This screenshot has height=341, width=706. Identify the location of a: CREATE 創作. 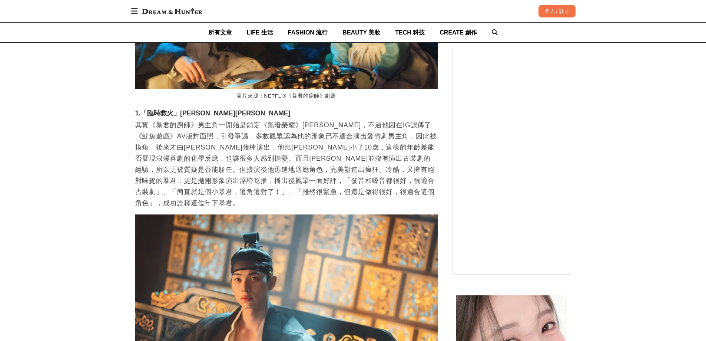
(458, 32).